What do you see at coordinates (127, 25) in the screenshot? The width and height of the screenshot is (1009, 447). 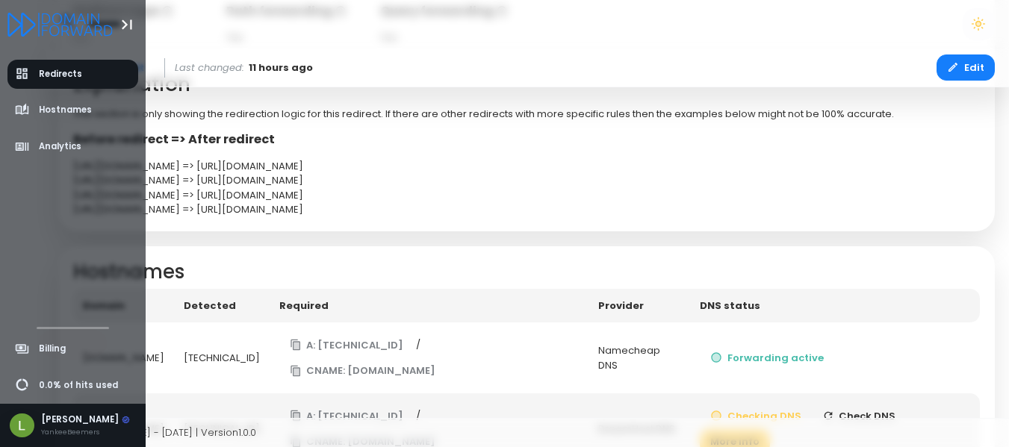 I see `button: Toggle Aside` at bounding box center [127, 25].